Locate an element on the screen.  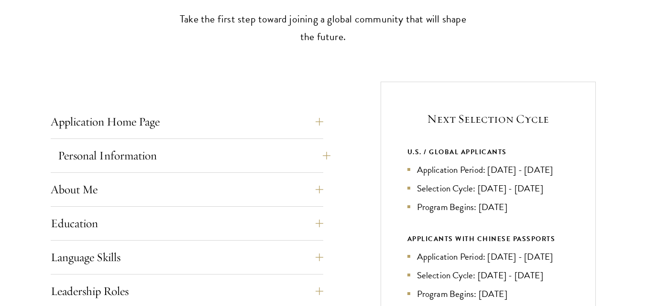
button: Language Skills is located at coordinates (187, 258).